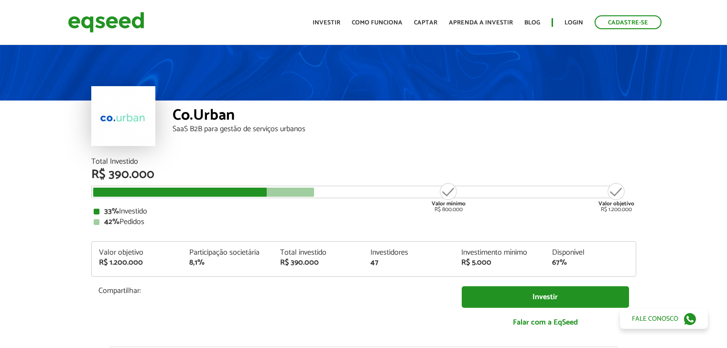 The image size is (727, 348). Describe the element at coordinates (409, 252) in the screenshot. I see `div: Investidores` at that location.